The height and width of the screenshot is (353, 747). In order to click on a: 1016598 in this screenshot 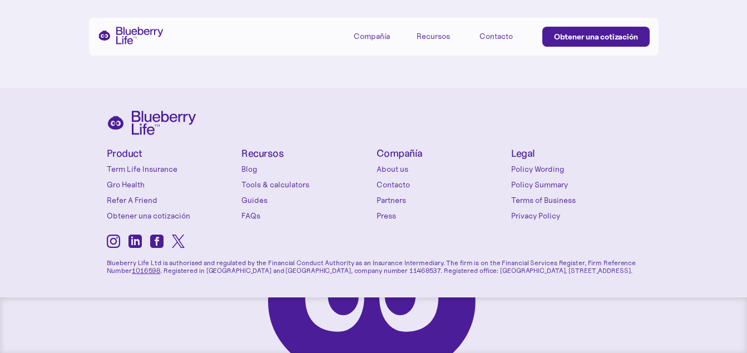, I will do `click(146, 270)`.